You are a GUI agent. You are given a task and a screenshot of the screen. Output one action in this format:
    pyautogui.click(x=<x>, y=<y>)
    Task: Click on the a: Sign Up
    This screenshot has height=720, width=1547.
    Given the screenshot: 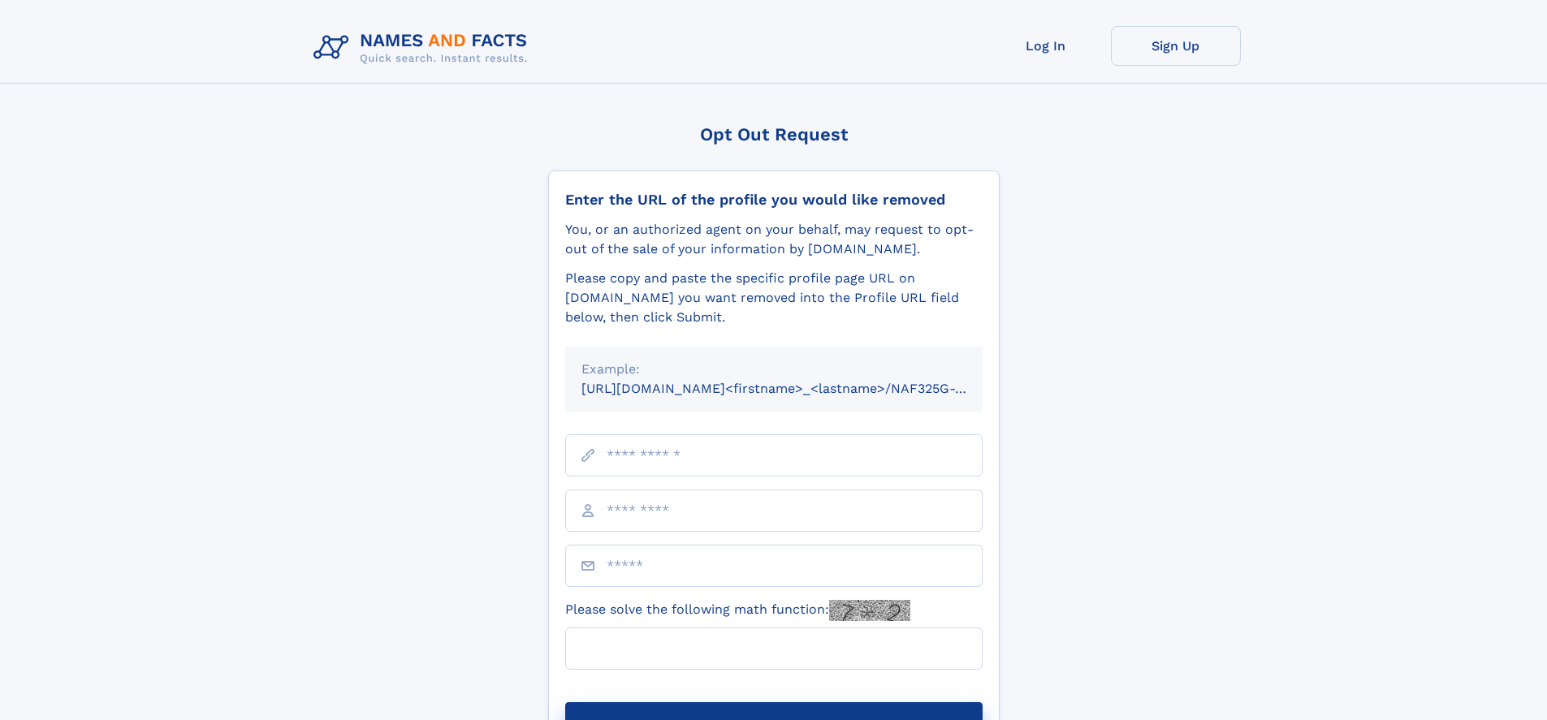 What is the action you would take?
    pyautogui.click(x=1176, y=45)
    